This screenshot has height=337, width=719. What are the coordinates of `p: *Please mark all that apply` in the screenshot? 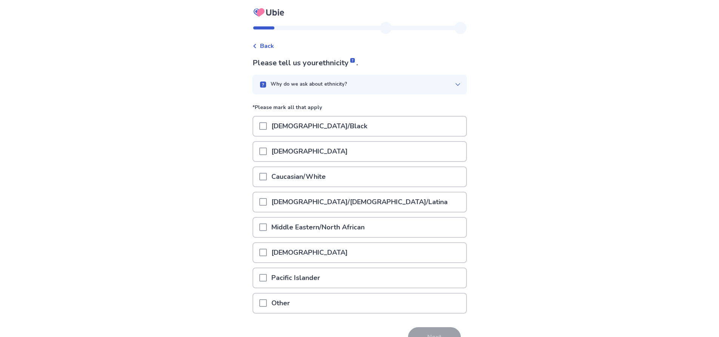 It's located at (360, 109).